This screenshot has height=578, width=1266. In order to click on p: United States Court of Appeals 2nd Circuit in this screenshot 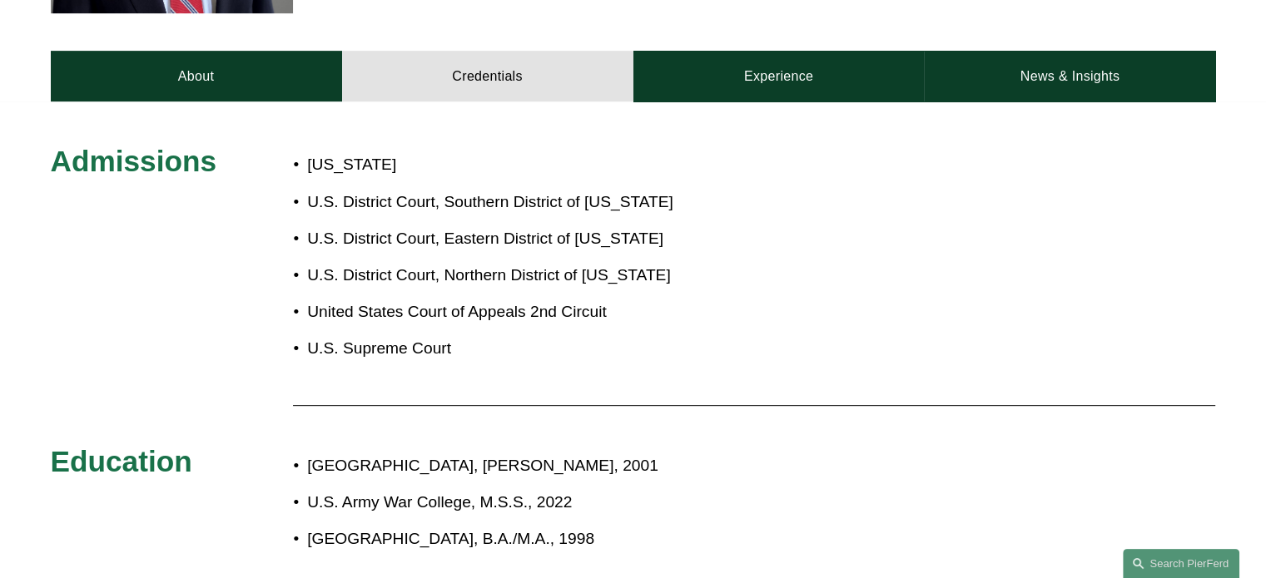, I will do `click(519, 312)`.